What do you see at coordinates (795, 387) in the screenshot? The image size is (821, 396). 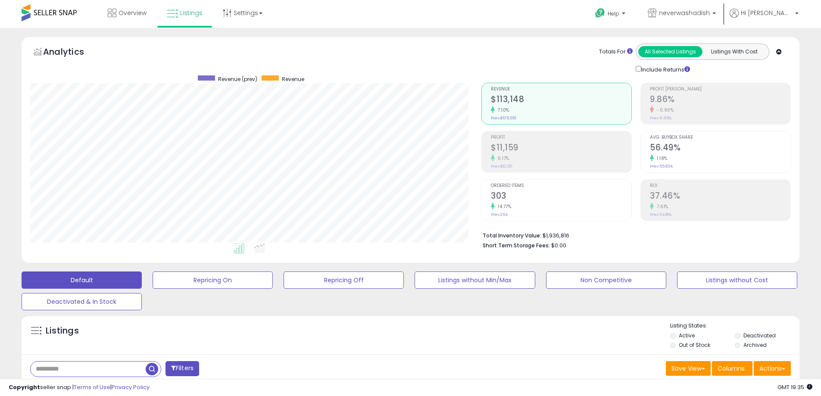 I see `span: 2025-08-12 19:35 GMT` at bounding box center [795, 387].